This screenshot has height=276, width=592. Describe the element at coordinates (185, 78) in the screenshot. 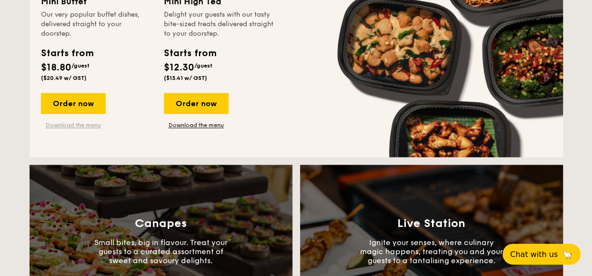

I see `span: ($13.41 w/ GST)` at that location.